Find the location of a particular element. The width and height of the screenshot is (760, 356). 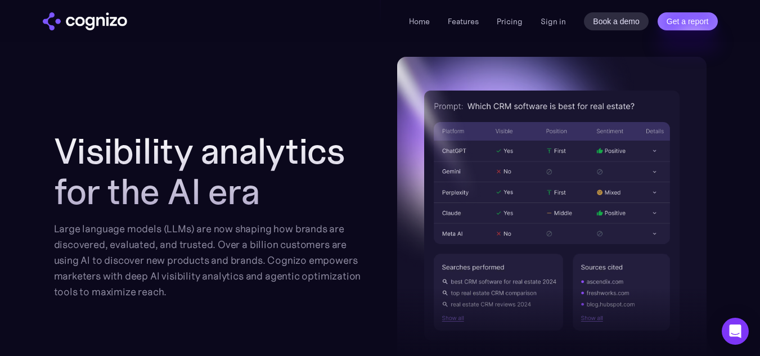

a: Sign in is located at coordinates (553, 21).